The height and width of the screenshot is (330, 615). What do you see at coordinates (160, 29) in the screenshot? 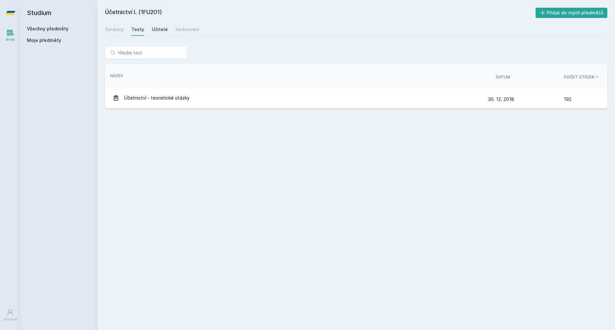
I see `div: Učitelé` at bounding box center [160, 29].